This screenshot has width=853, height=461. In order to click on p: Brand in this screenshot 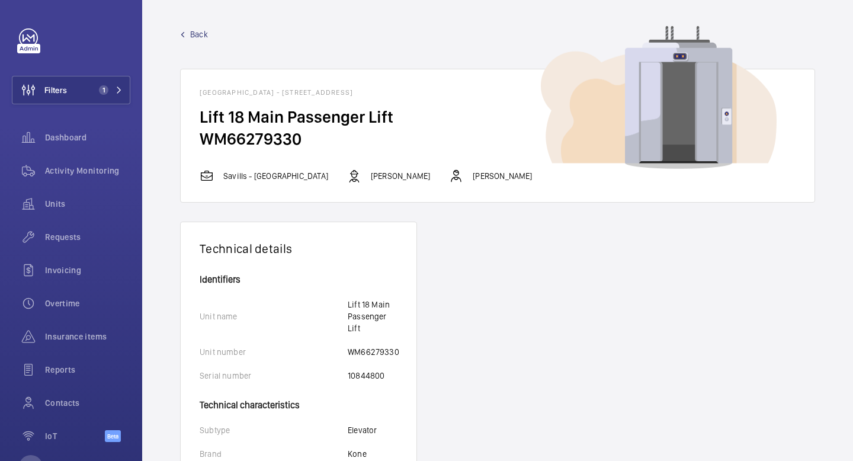, I will do `click(274, 454)`.